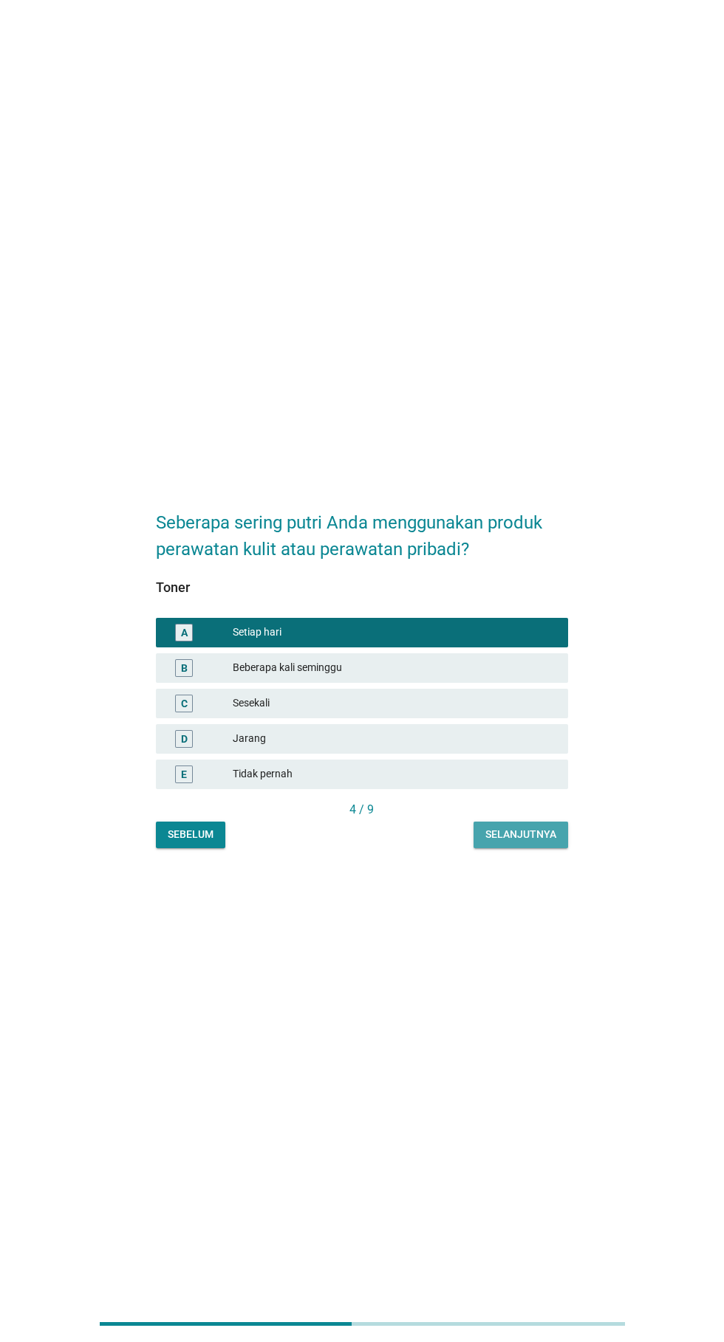 The height and width of the screenshot is (1342, 724). What do you see at coordinates (361, 529) in the screenshot?
I see `h2: Seberapa sering putri Anda menggunakan produk perawatan kulit atau perawatan pribadi?` at bounding box center [361, 529].